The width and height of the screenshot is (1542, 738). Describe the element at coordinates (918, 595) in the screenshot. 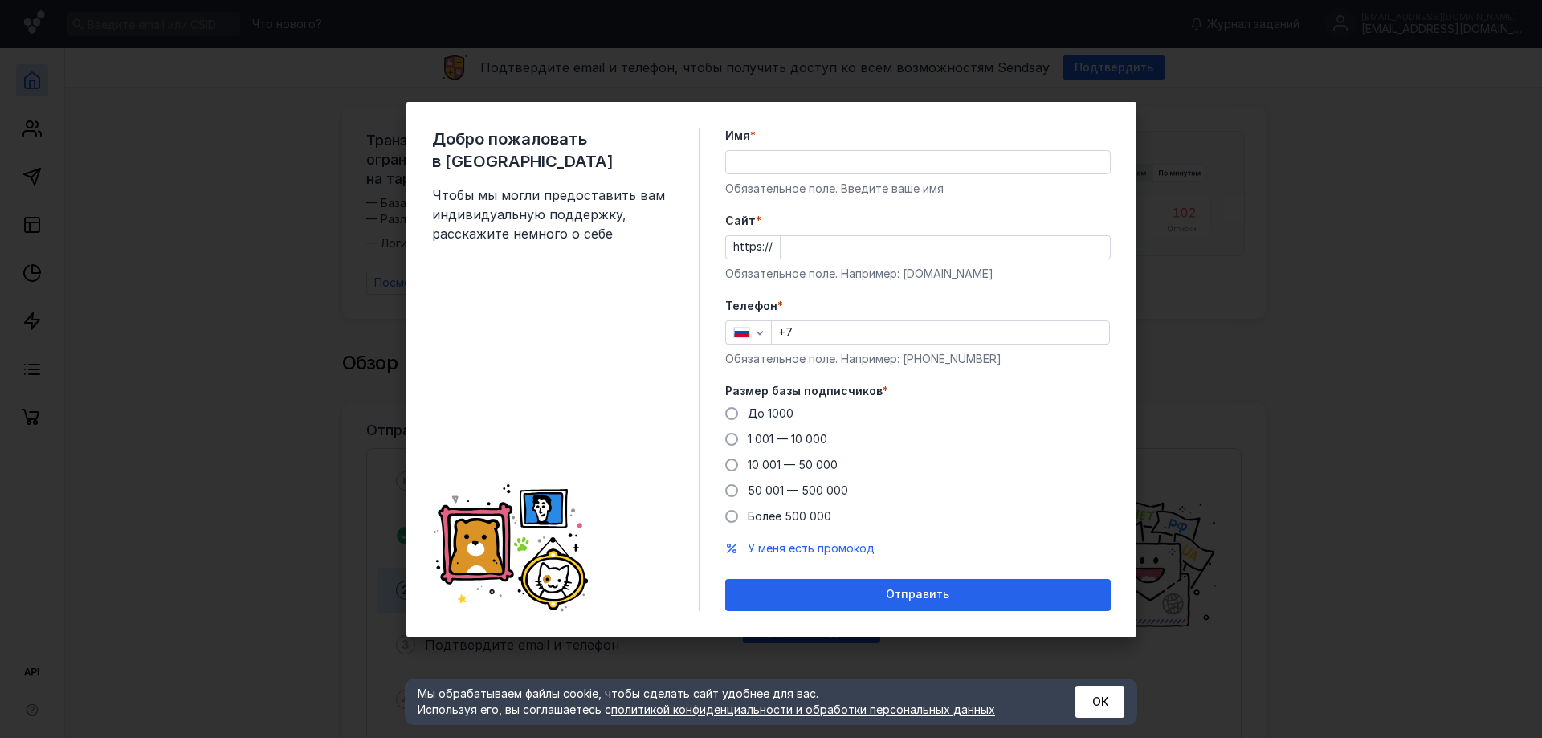

I see `button: Отправить` at that location.